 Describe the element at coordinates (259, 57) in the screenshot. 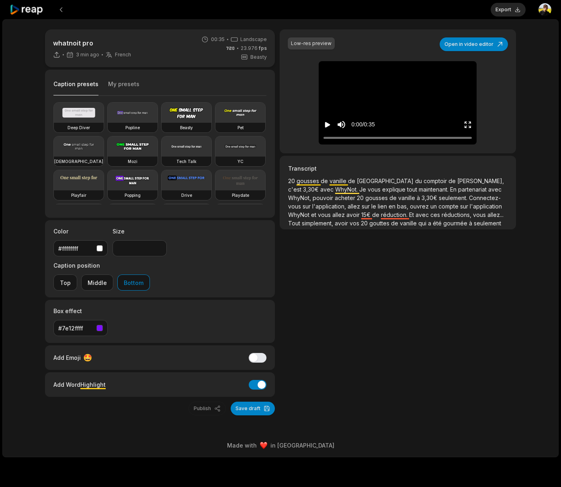

I see `span: Beasty` at that location.